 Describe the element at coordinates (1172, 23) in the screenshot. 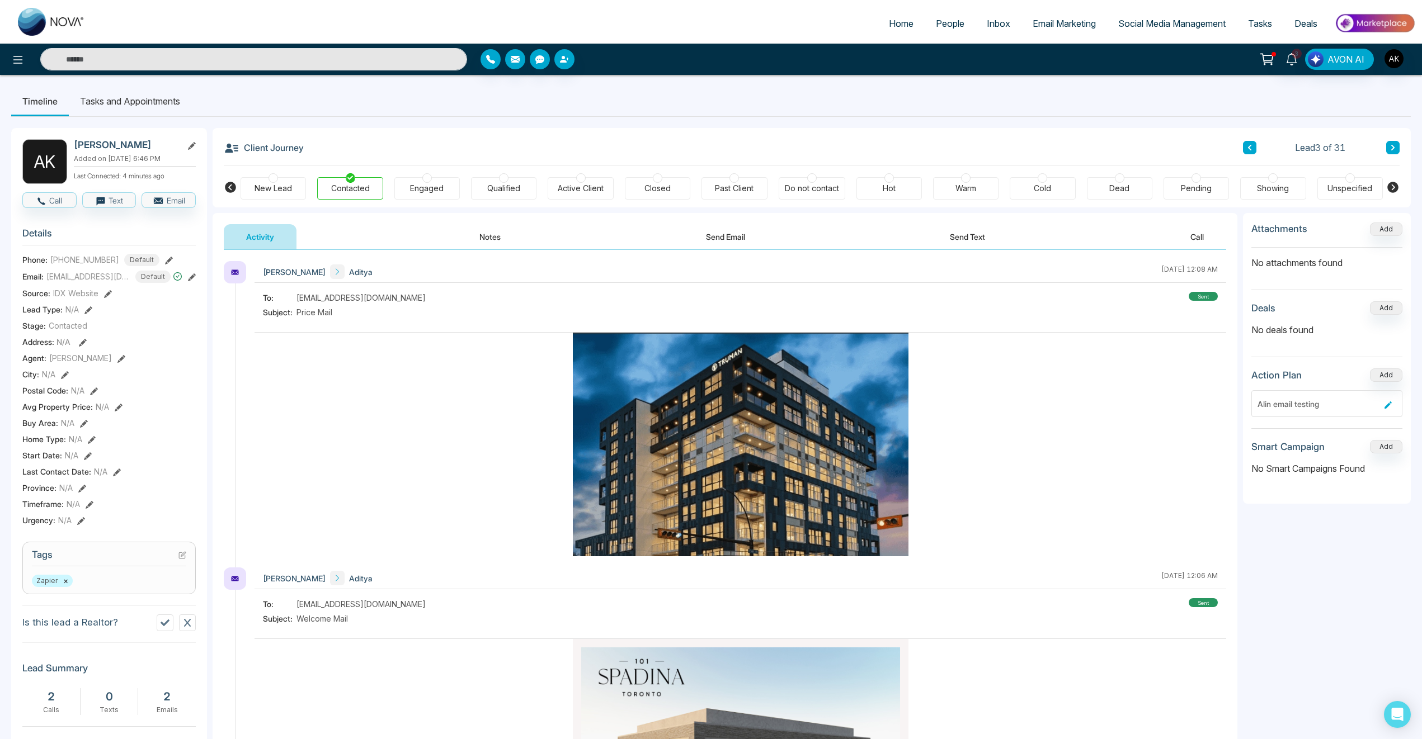

I see `span: Social Media Management` at that location.